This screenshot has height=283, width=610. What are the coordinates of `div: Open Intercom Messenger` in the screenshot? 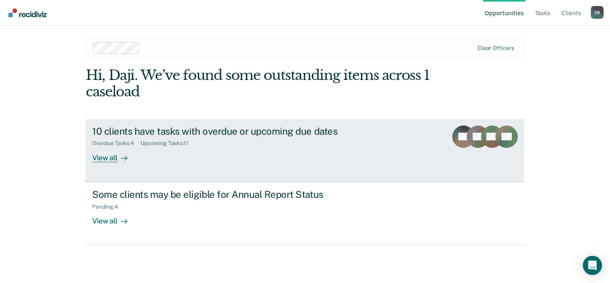 It's located at (593, 265).